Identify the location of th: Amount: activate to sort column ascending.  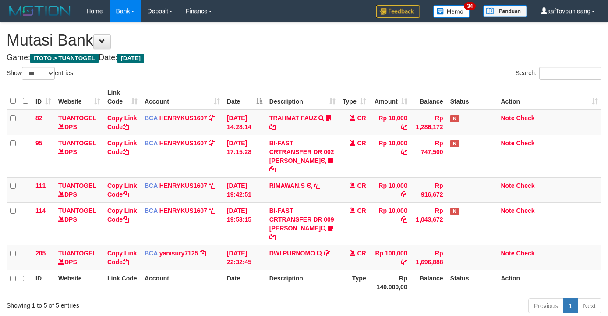
(391, 97).